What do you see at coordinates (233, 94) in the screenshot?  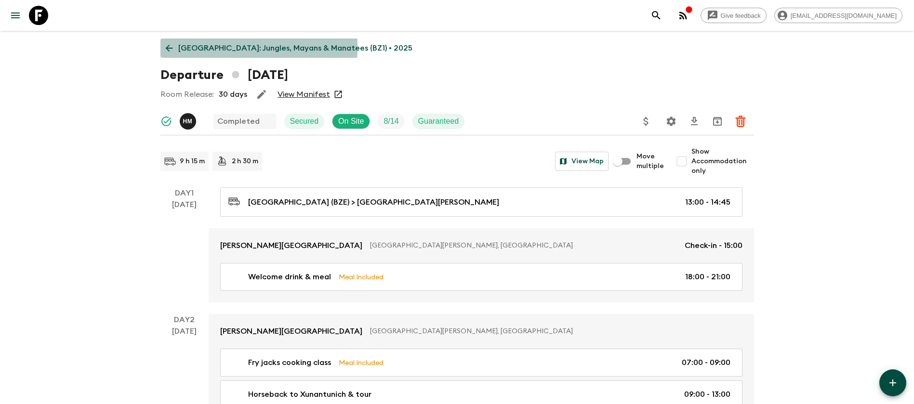 I see `p: 30 days` at bounding box center [233, 94].